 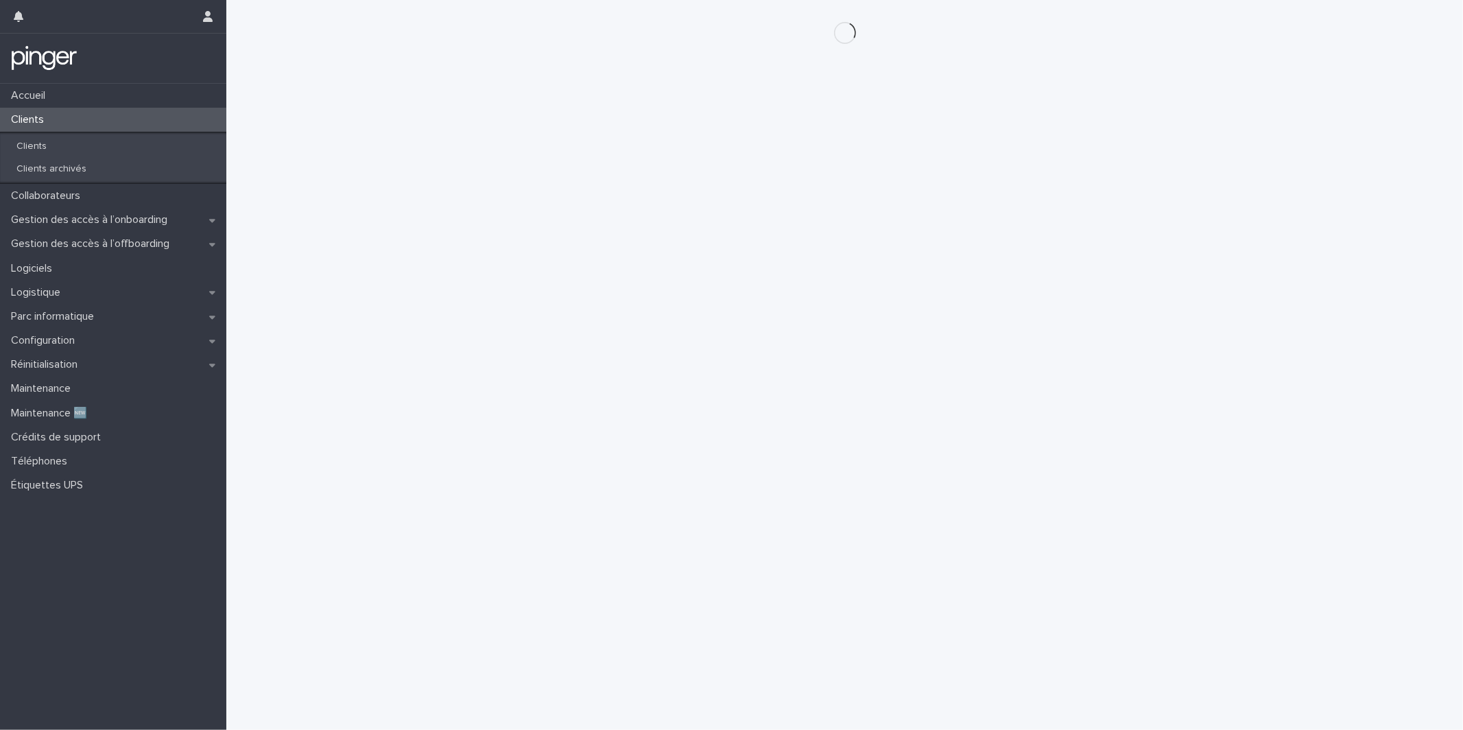 I want to click on p: Parc informatique, so click(x=55, y=316).